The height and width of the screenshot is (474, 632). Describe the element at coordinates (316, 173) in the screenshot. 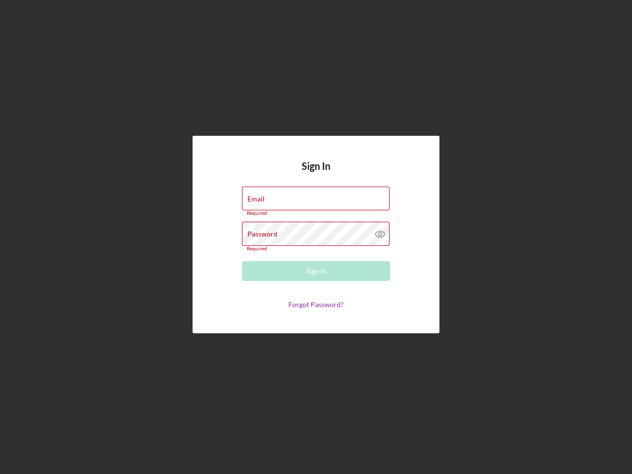

I see `h4: Sign In` at that location.